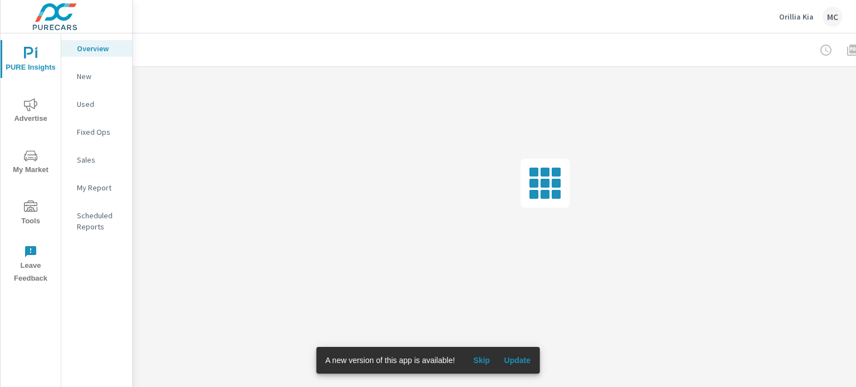 The width and height of the screenshot is (856, 387). Describe the element at coordinates (482, 361) in the screenshot. I see `span: Skip` at that location.